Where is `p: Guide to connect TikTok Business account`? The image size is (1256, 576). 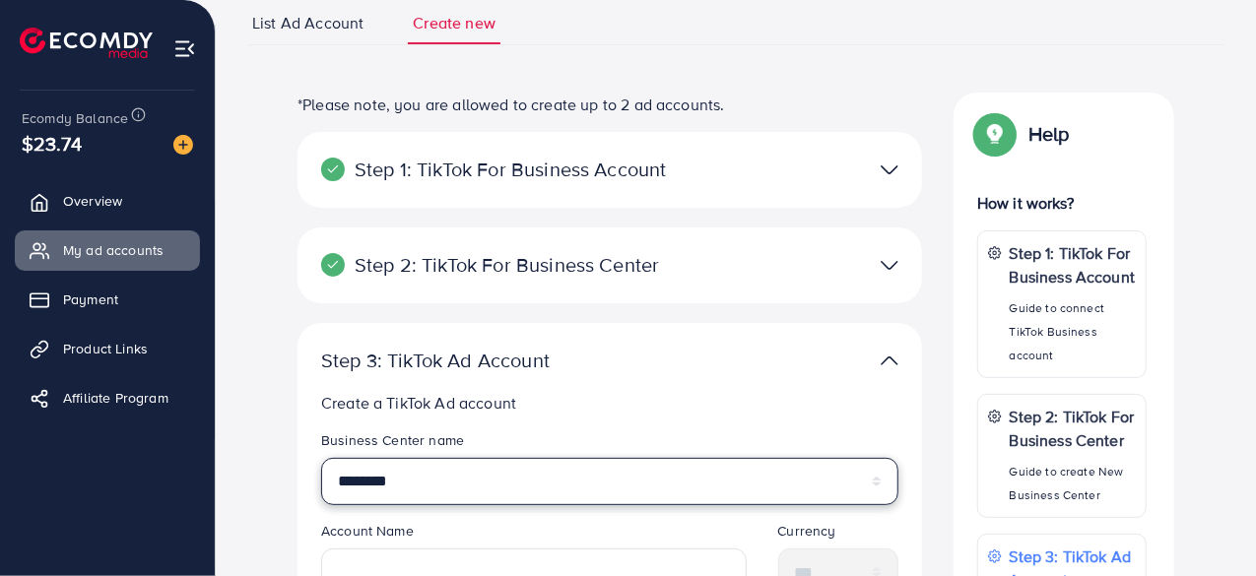 p: Guide to connect TikTok Business account is located at coordinates (1072, 332).